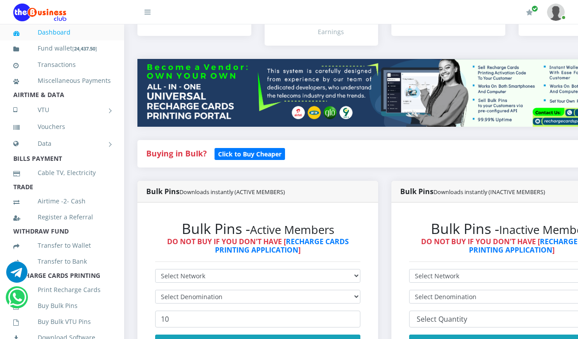  I want to click on b: Click to Buy Cheaper, so click(250, 154).